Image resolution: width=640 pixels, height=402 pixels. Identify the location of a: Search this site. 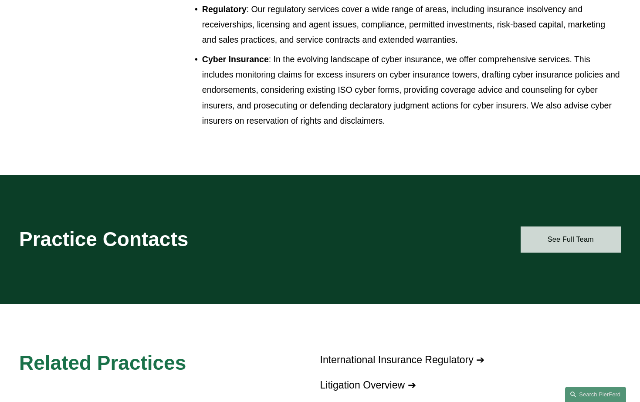
(596, 394).